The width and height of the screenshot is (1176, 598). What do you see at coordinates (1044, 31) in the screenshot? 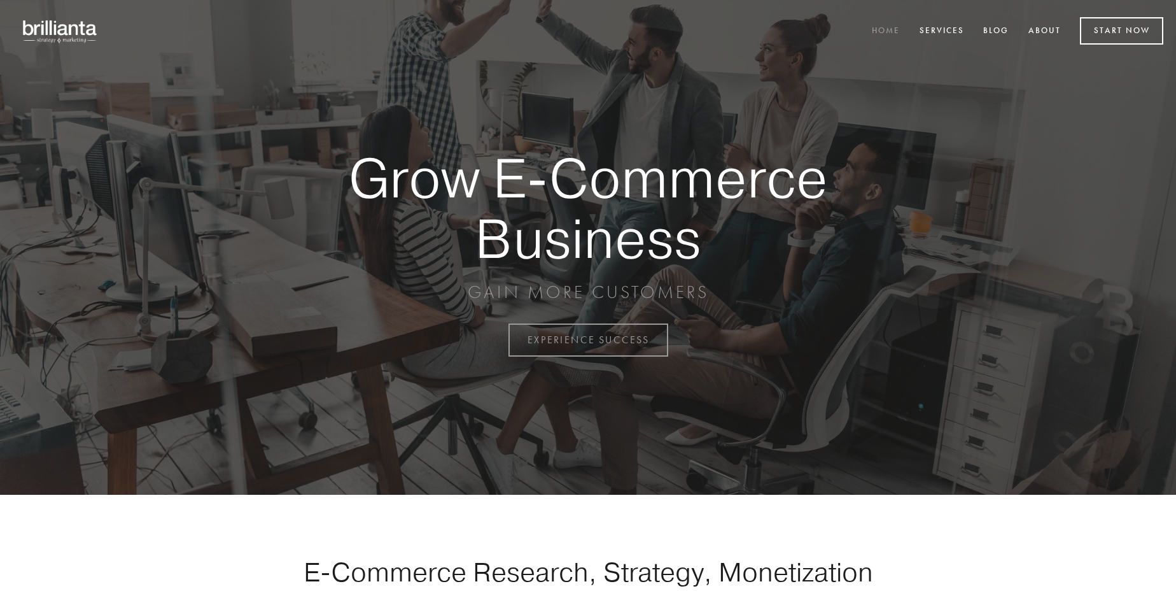
I see `a: About` at bounding box center [1044, 31].